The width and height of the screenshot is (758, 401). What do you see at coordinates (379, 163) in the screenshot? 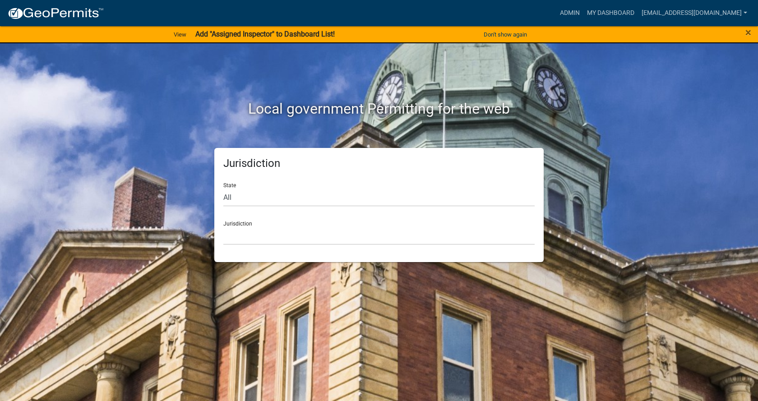
I see `h5: Jurisdiction` at bounding box center [379, 163].